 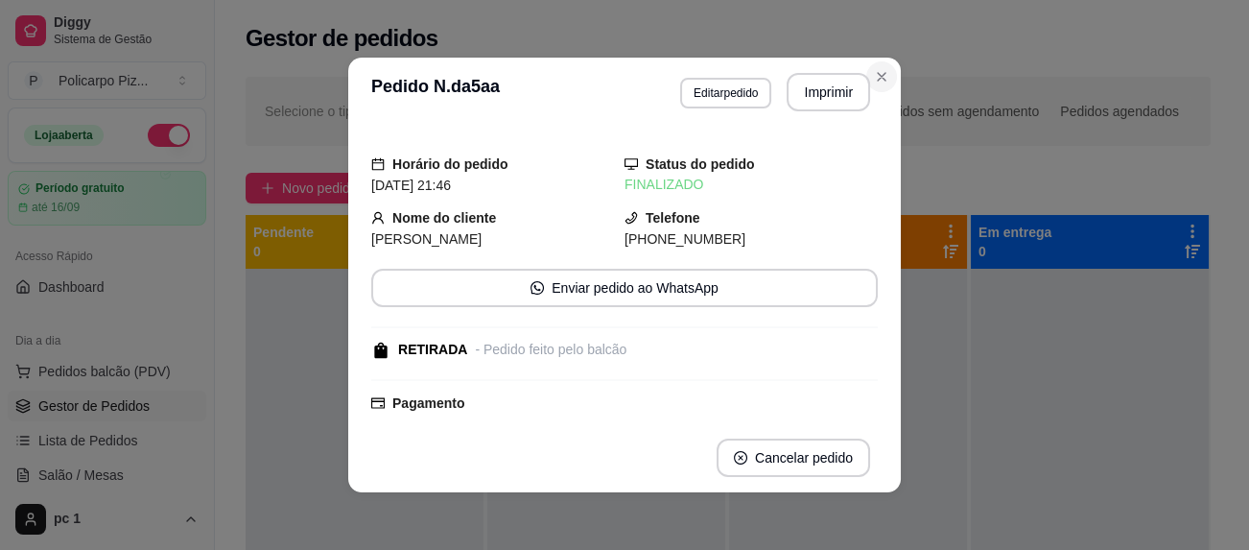 I want to click on button: whats-appEnviar pedido ao WhatsApp, so click(x=624, y=288).